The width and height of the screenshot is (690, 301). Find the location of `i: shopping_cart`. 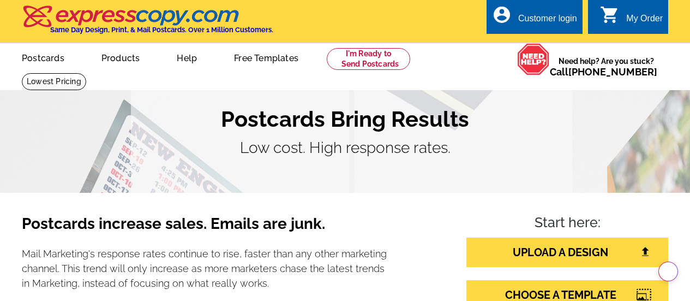

i: shopping_cart is located at coordinates (610, 15).